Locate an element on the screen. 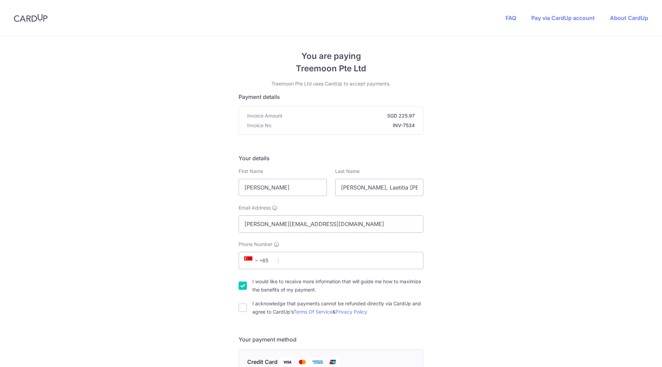  a: About CardUp is located at coordinates (629, 18).